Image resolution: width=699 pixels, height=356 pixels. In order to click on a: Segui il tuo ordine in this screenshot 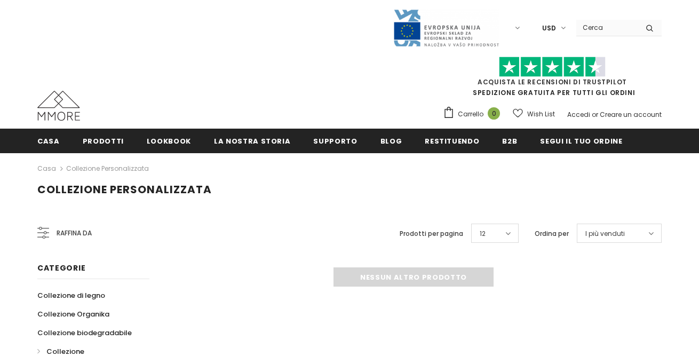, I will do `click(581, 140)`.